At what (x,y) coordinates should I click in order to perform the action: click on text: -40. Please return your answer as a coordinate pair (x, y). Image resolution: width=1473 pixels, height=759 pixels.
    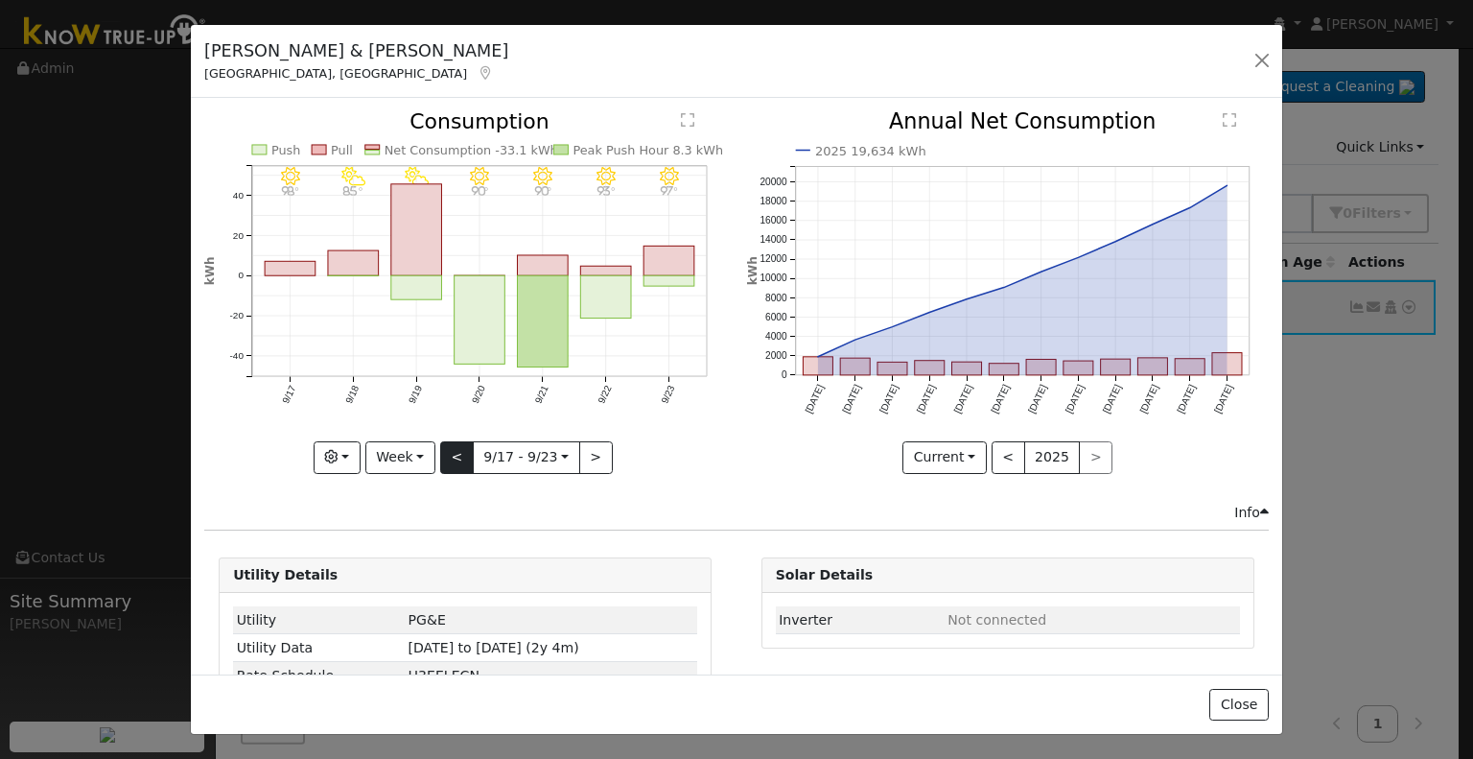
    Looking at the image, I should click on (237, 356).